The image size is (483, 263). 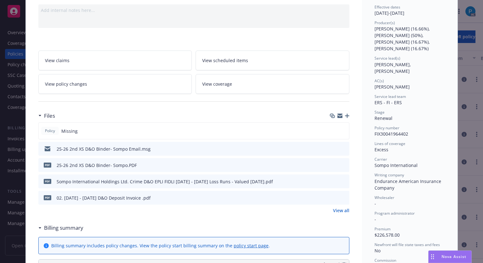 What do you see at coordinates (272, 60) in the screenshot?
I see `a: View scheduled items` at bounding box center [272, 60].